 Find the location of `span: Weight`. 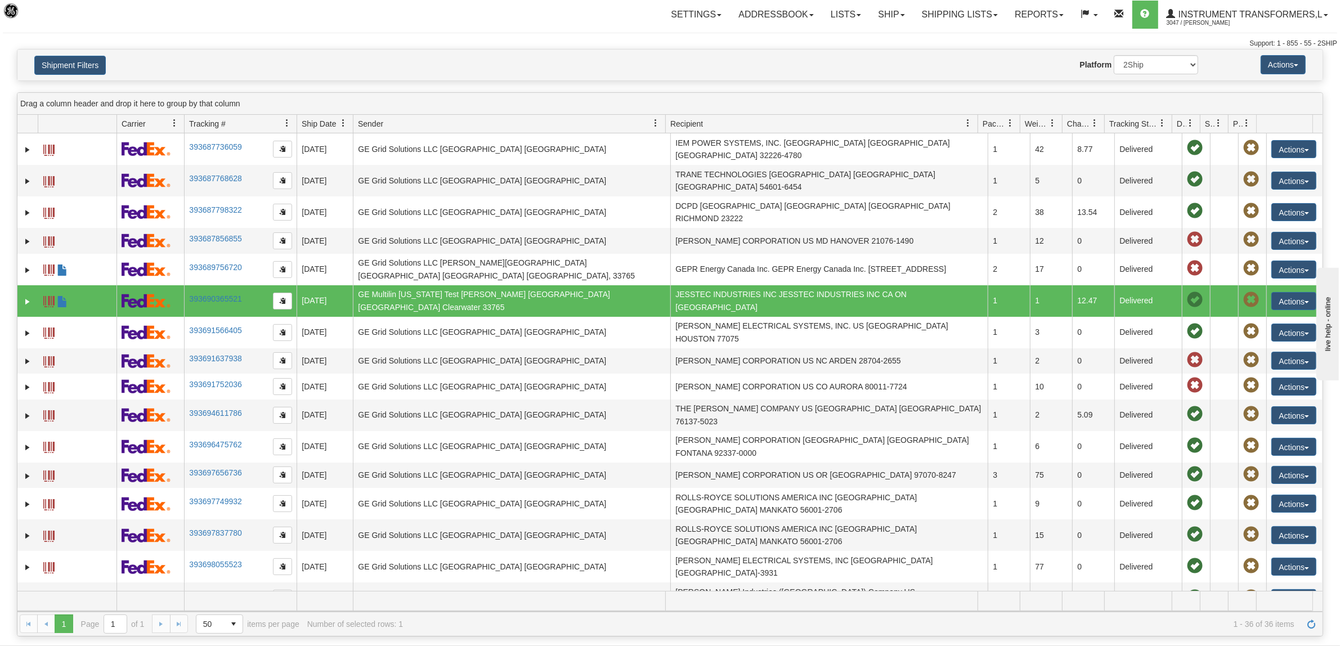

span: Weight is located at coordinates (1036, 124).